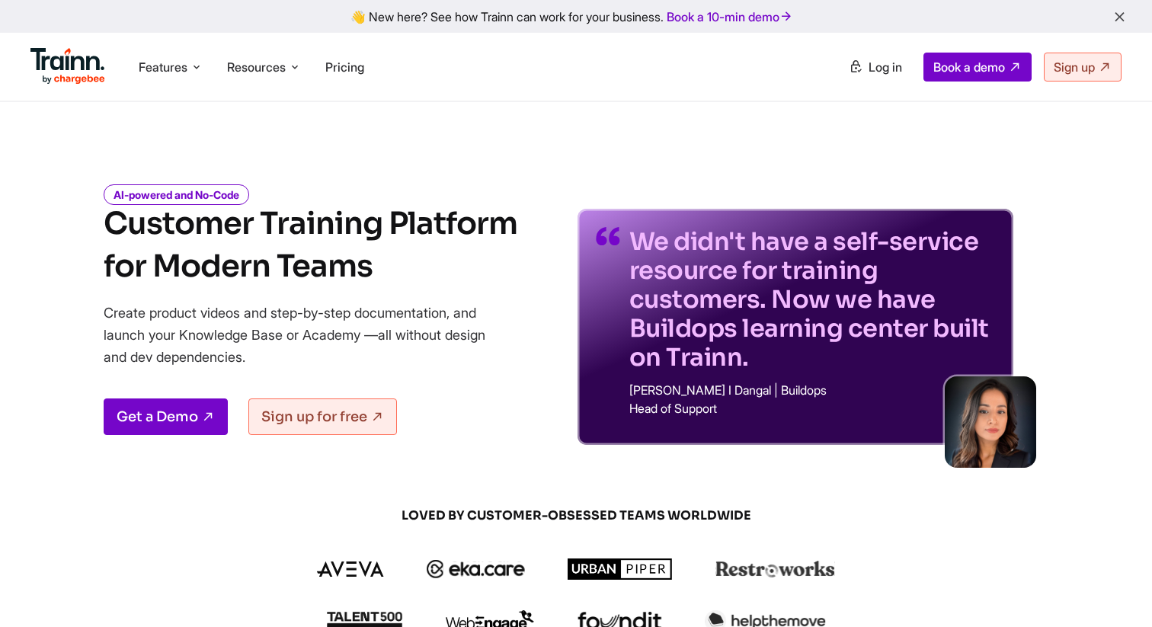 This screenshot has width=1152, height=627. What do you see at coordinates (1074, 67) in the screenshot?
I see `span: Sign up` at bounding box center [1074, 67].